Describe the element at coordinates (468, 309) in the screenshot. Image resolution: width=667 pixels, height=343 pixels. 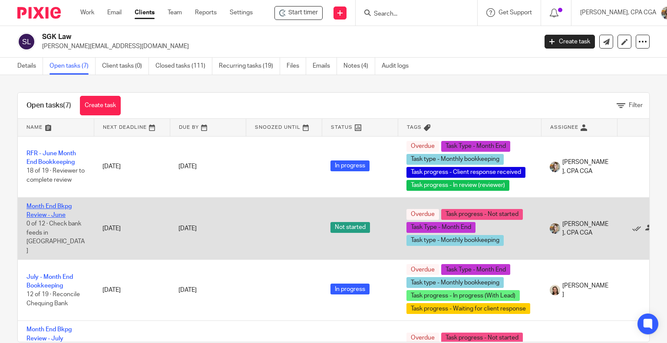
I see `span: Task progress - Waiting for client response` at that location.